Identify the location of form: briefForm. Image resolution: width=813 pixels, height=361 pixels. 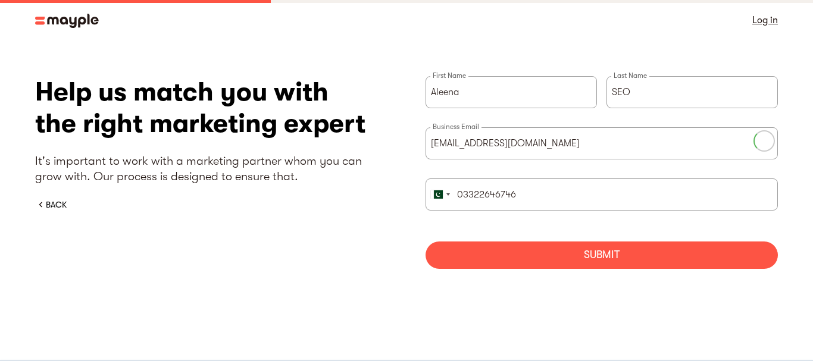
(602, 173).